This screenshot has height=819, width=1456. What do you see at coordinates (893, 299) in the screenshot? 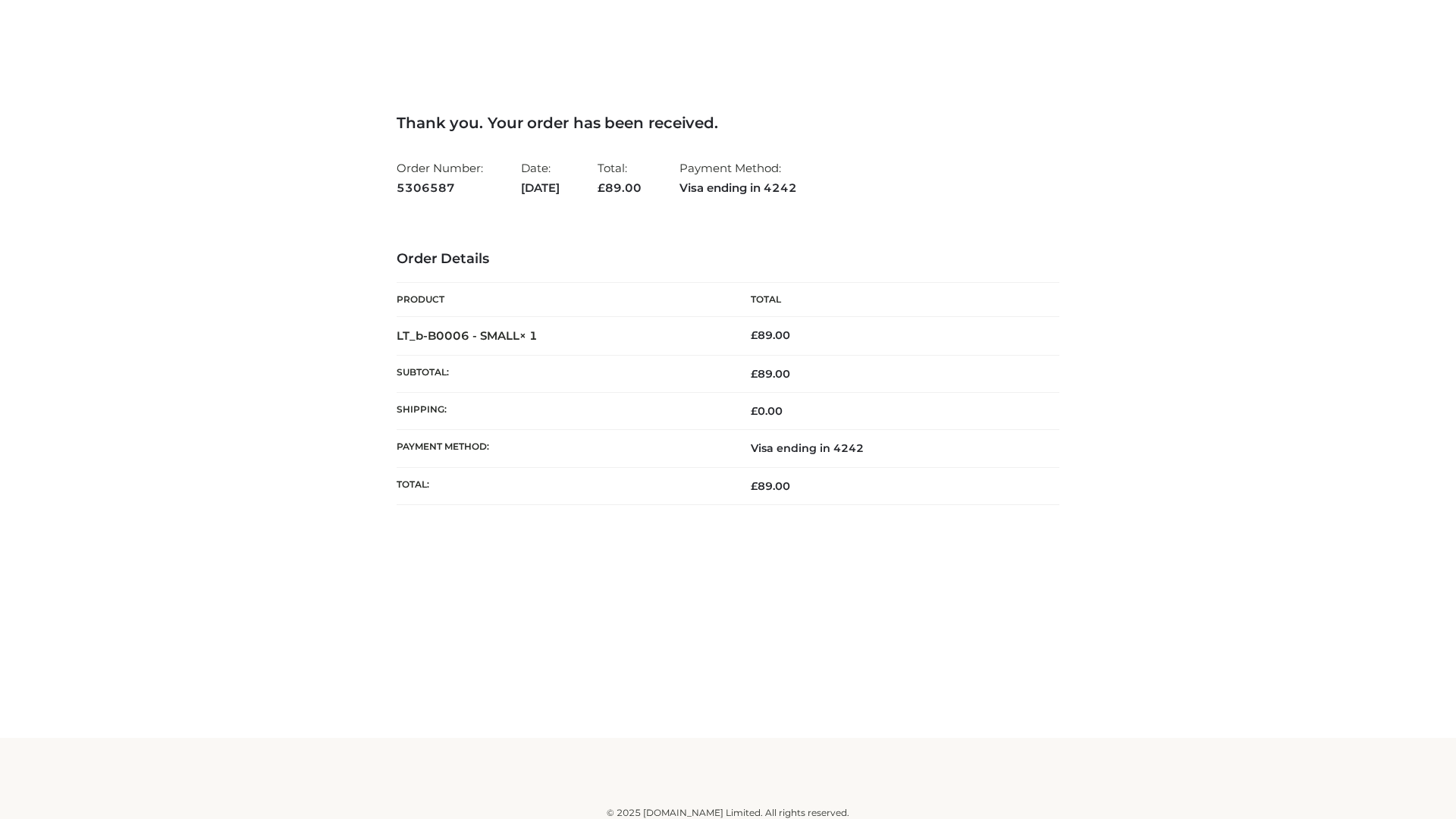
I see `th: Total` at bounding box center [893, 299].